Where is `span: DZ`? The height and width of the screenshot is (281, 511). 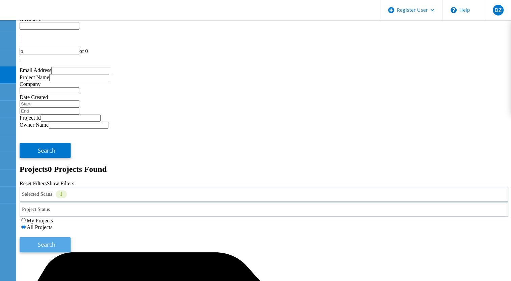 span: DZ is located at coordinates (497, 10).